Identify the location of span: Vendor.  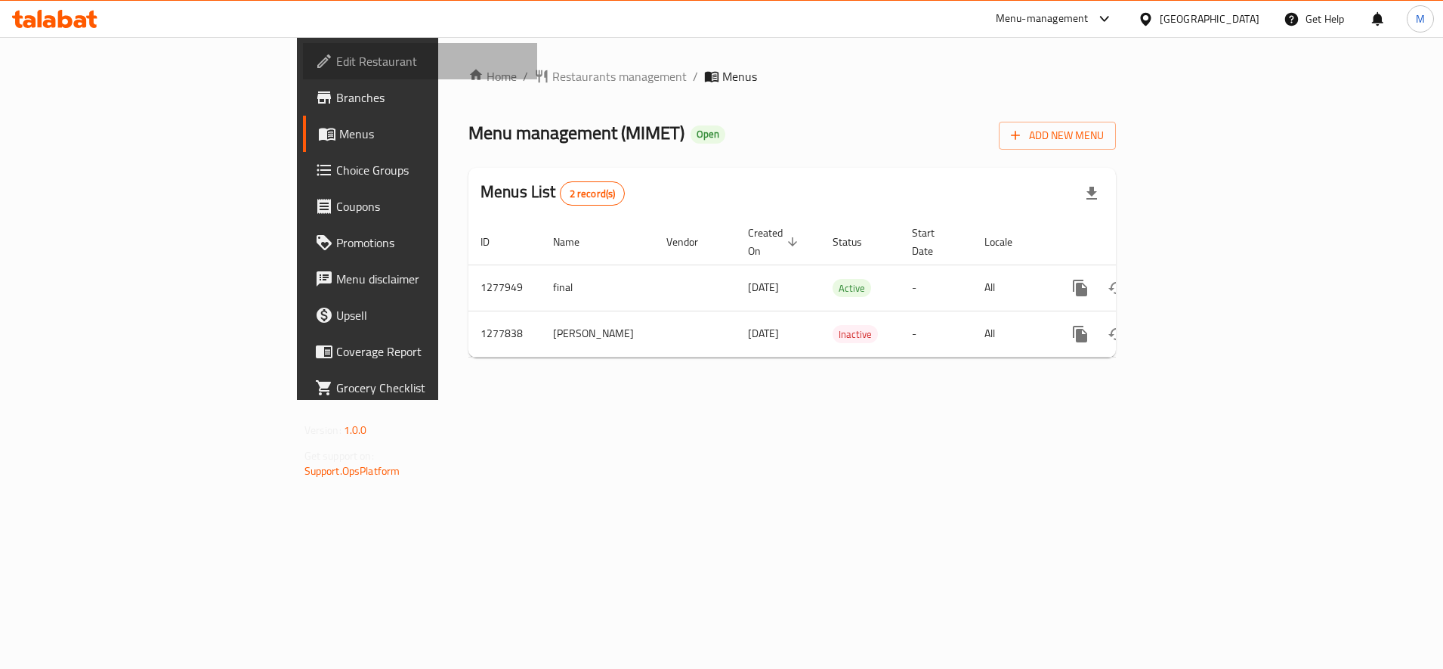
(692, 242).